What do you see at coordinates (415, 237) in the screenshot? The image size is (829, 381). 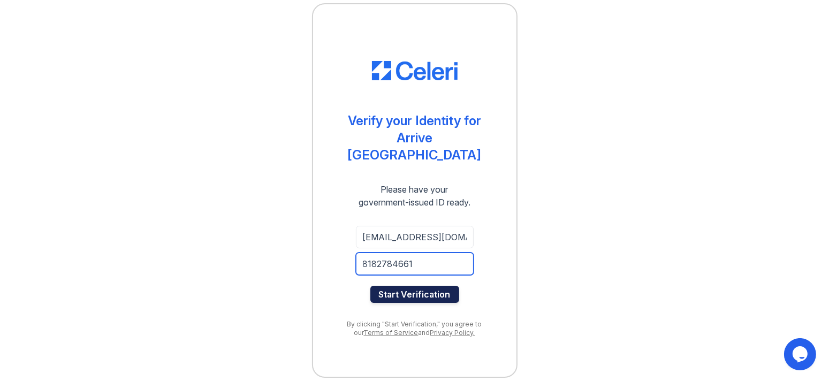 I see `input: Email` at bounding box center [415, 237].